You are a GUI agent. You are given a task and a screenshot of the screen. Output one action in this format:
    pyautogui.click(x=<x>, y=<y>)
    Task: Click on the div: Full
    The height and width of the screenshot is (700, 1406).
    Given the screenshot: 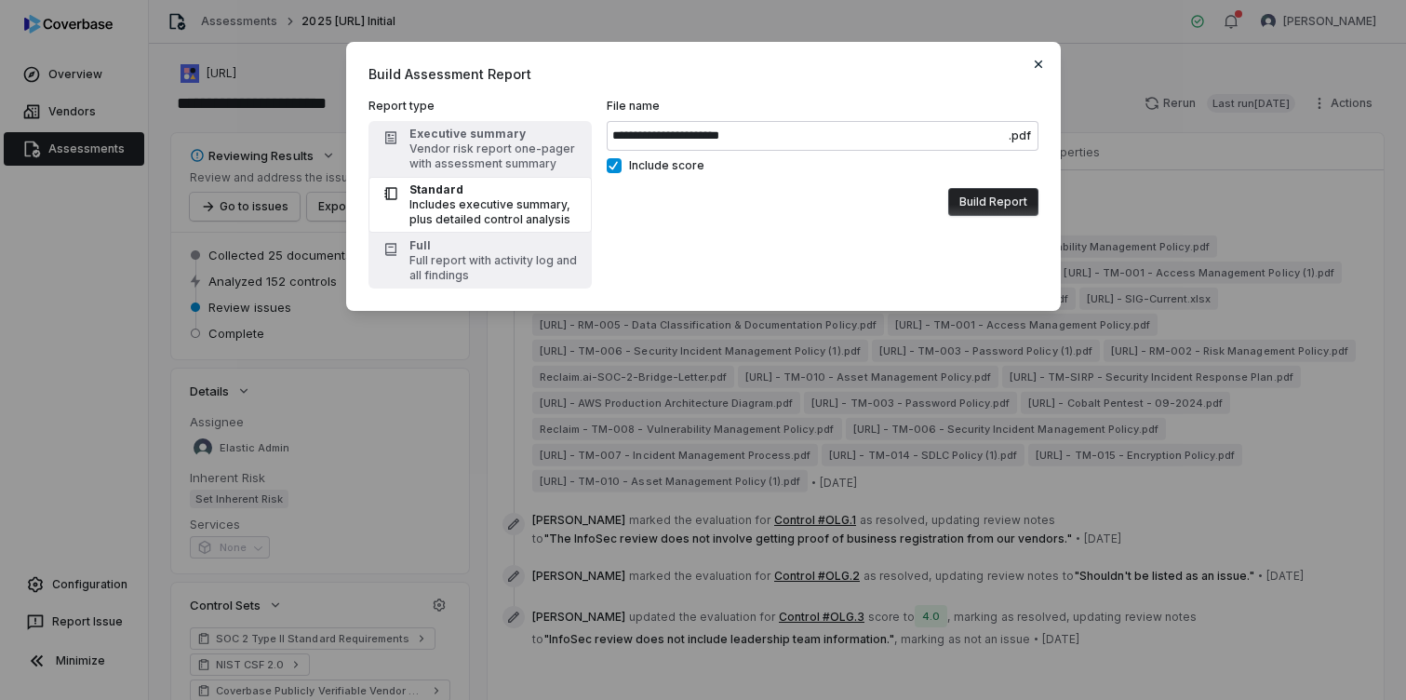 What is the action you would take?
    pyautogui.click(x=495, y=246)
    